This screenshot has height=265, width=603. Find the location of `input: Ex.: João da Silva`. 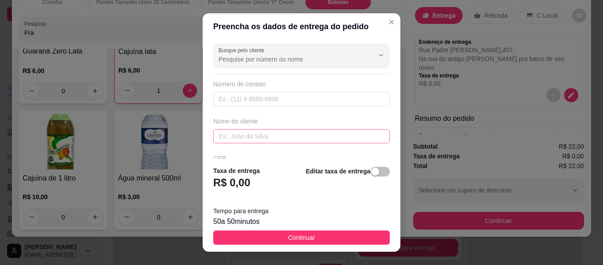

input: Ex.: João da Silva is located at coordinates (302, 136).